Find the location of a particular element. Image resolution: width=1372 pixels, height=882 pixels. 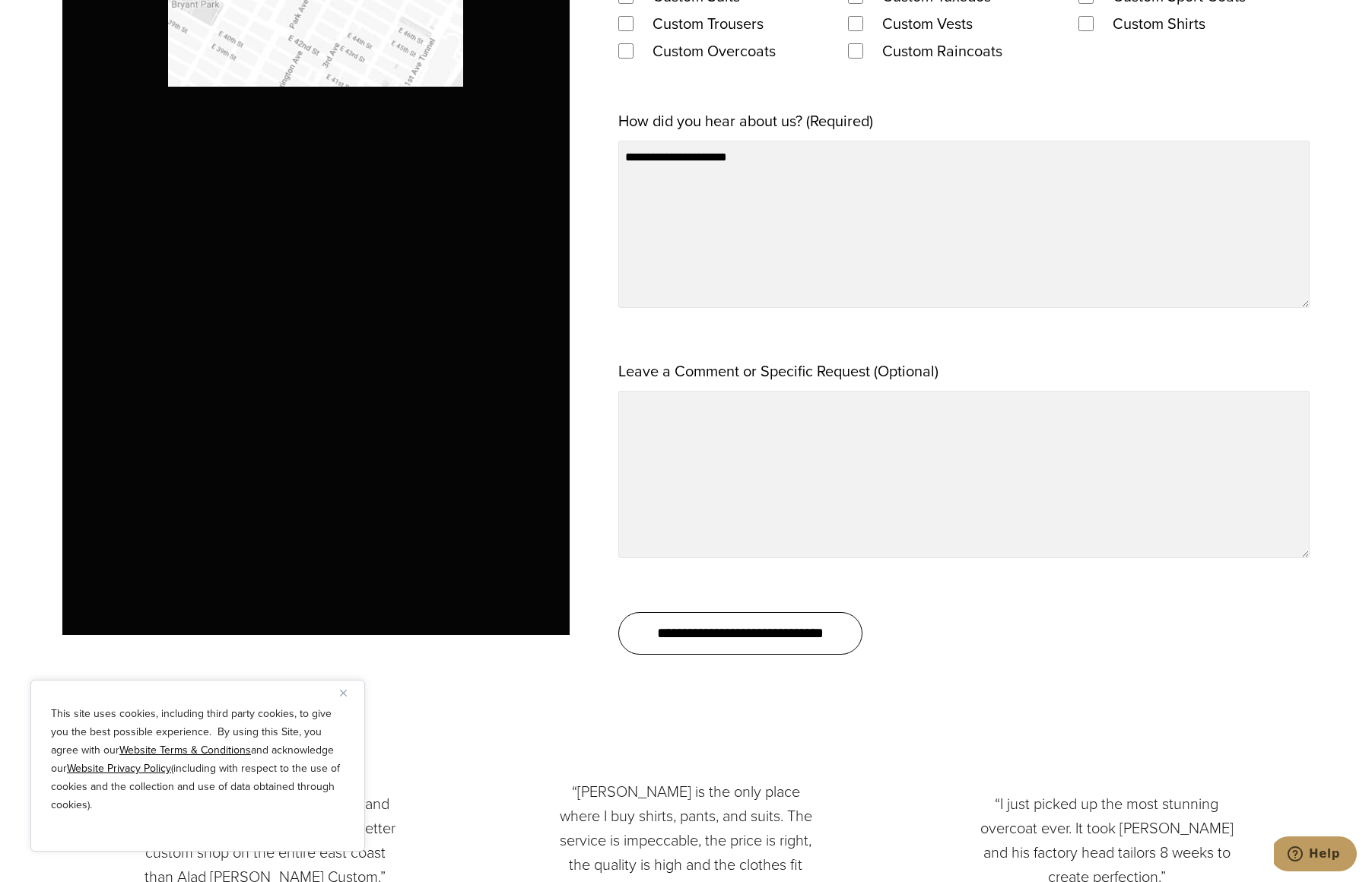

label: Custom Trousers is located at coordinates (708, 23).